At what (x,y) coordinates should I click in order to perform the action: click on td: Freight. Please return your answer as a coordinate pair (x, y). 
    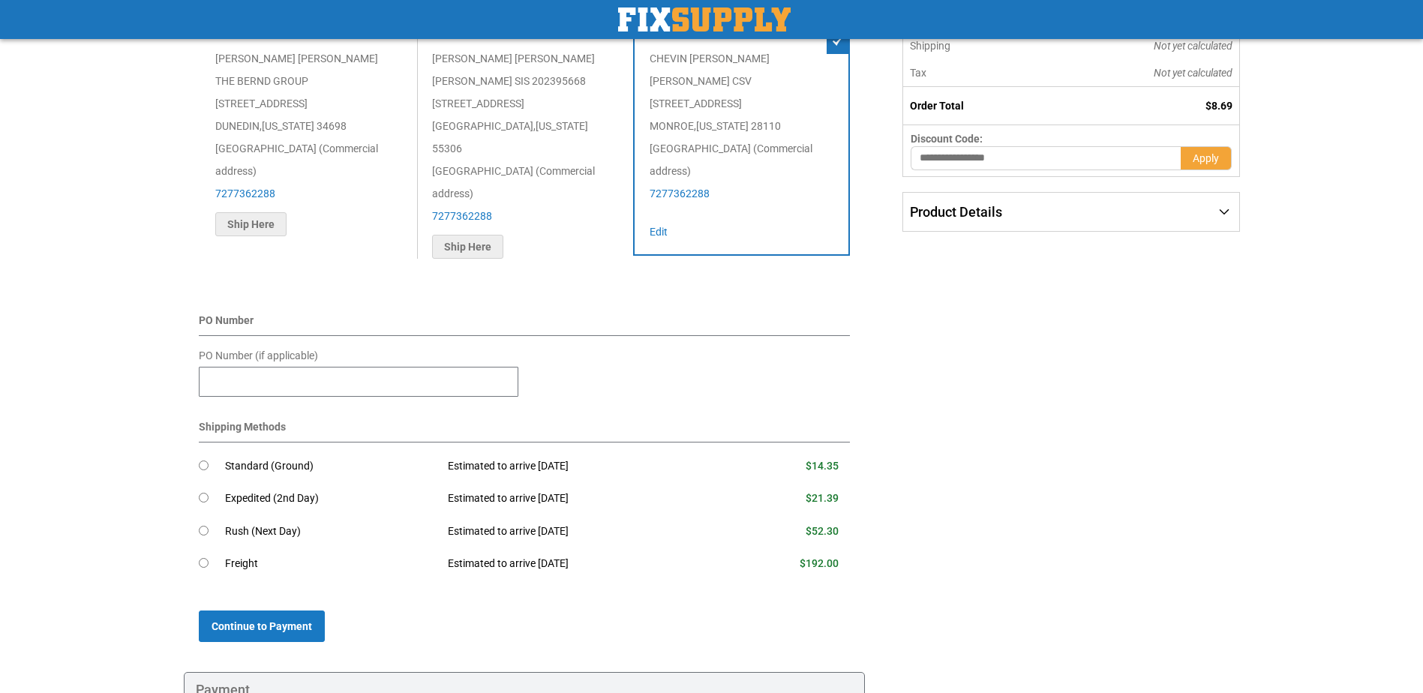
    Looking at the image, I should click on (331, 564).